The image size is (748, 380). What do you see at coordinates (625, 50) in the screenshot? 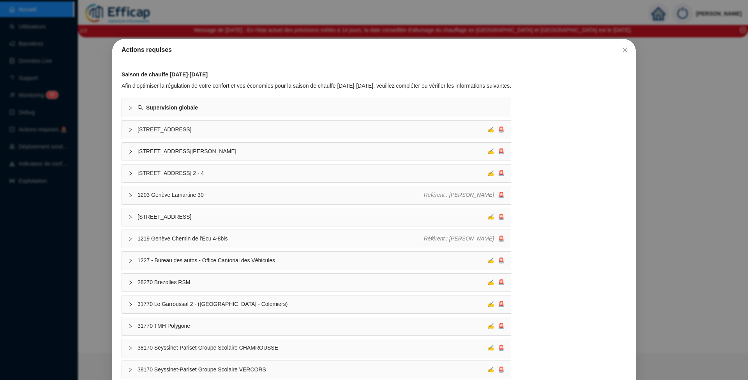
I see `span: close` at bounding box center [625, 50].